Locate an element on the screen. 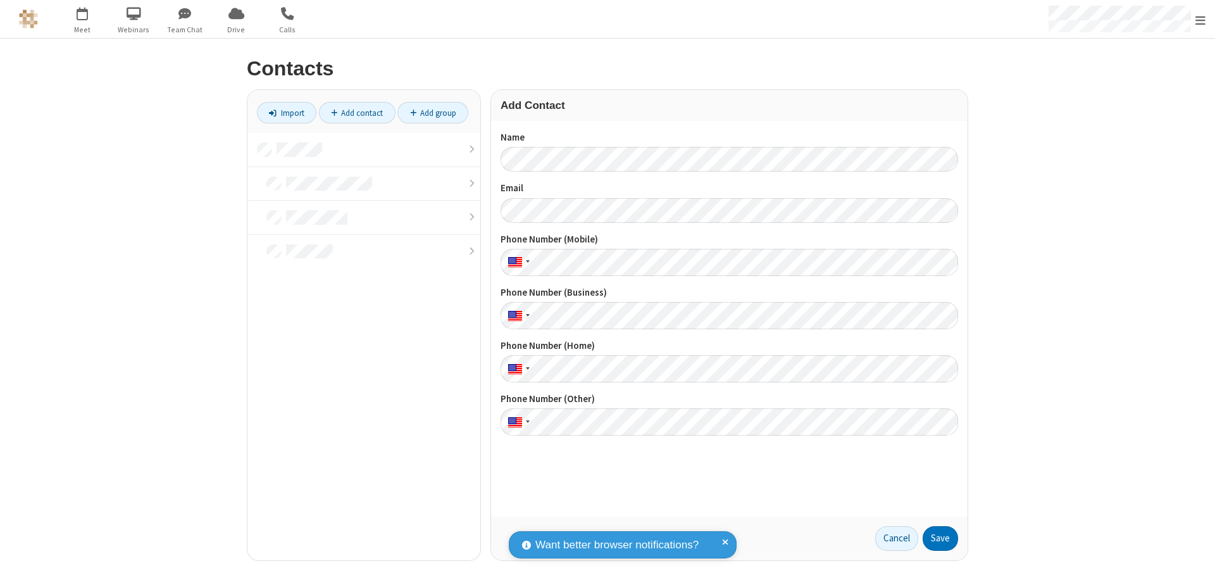  label: Phone Number (Other) is located at coordinates (729, 399).